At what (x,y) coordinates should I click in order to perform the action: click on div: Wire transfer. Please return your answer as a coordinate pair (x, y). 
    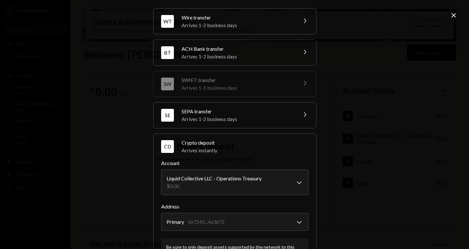
    Looking at the image, I should click on (237, 18).